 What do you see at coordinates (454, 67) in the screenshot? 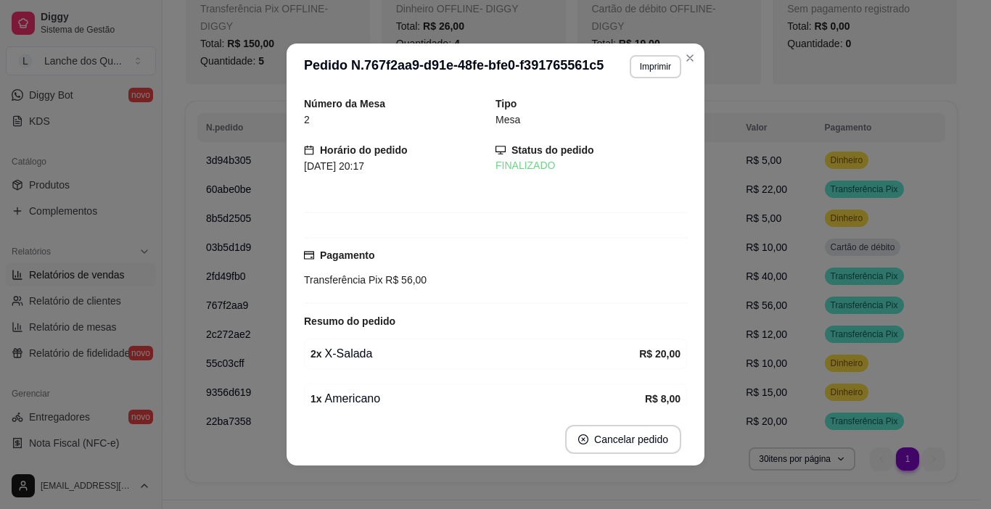
I see `h3: Pedido N. 767f2aa9-d91e-48fe-bfe0-f391765561c5` at bounding box center [454, 67].